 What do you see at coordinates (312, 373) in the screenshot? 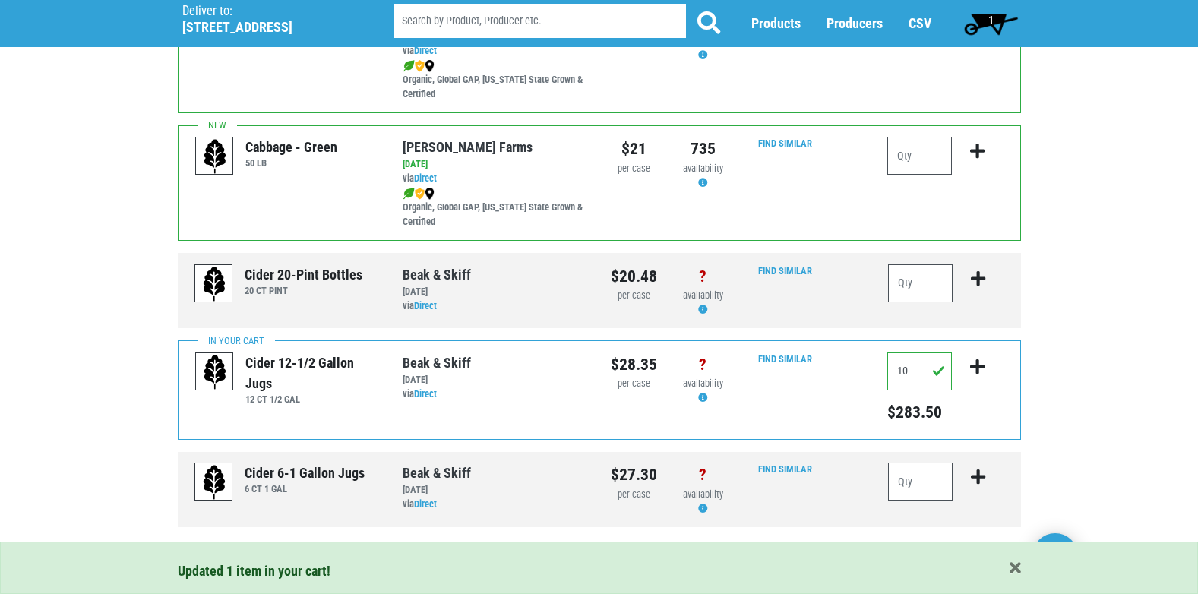
I see `div: Cider 12-1/2 Gallon Jugs` at bounding box center [312, 373].